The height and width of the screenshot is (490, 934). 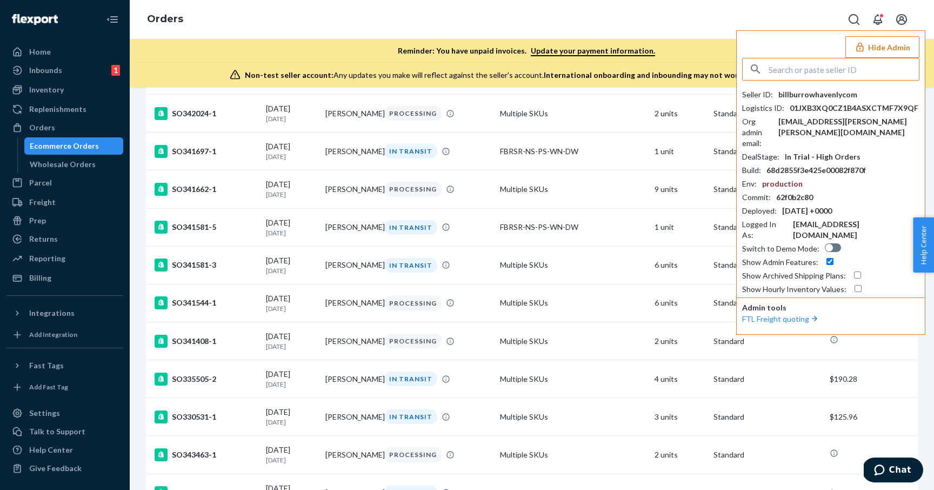 What do you see at coordinates (42, 202) in the screenshot?
I see `div: Freight` at bounding box center [42, 202].